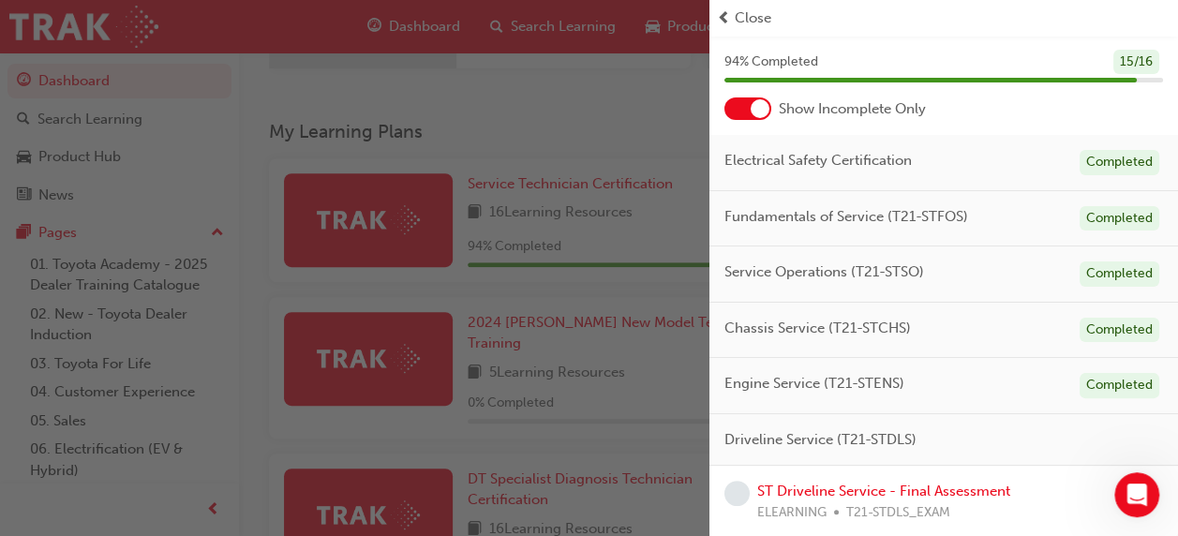  I want to click on span: Engine Service (T21-STENS), so click(814, 383).